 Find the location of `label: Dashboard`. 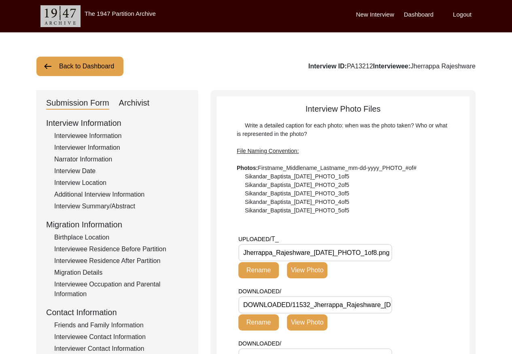

label: Dashboard is located at coordinates (419, 15).